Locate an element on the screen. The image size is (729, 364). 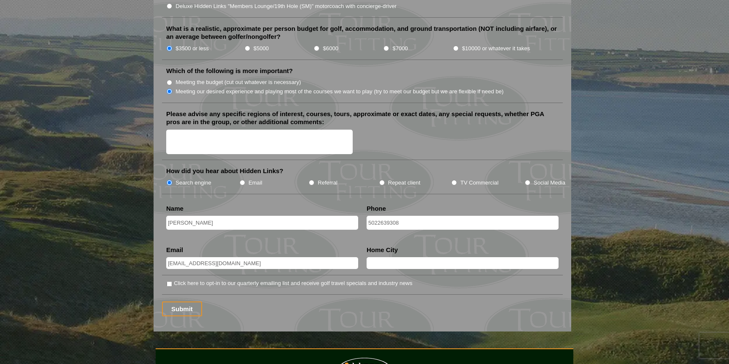
label: Deluxe Hidden Links "Members Lounge/19th Hole (SM)" motorcoach with concierge-driver is located at coordinates (286, 6).